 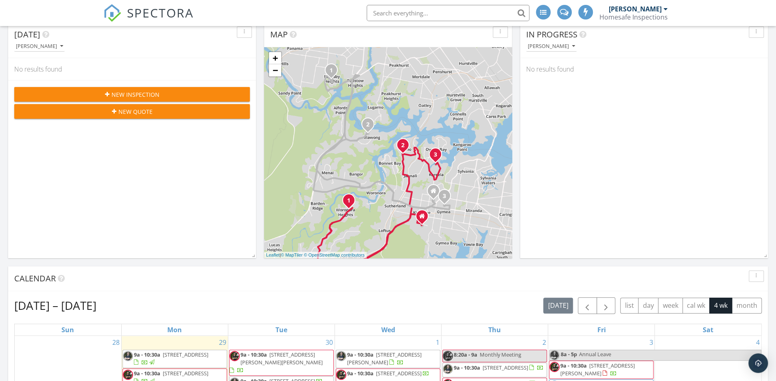 I want to click on a: © MapTiler, so click(x=292, y=255).